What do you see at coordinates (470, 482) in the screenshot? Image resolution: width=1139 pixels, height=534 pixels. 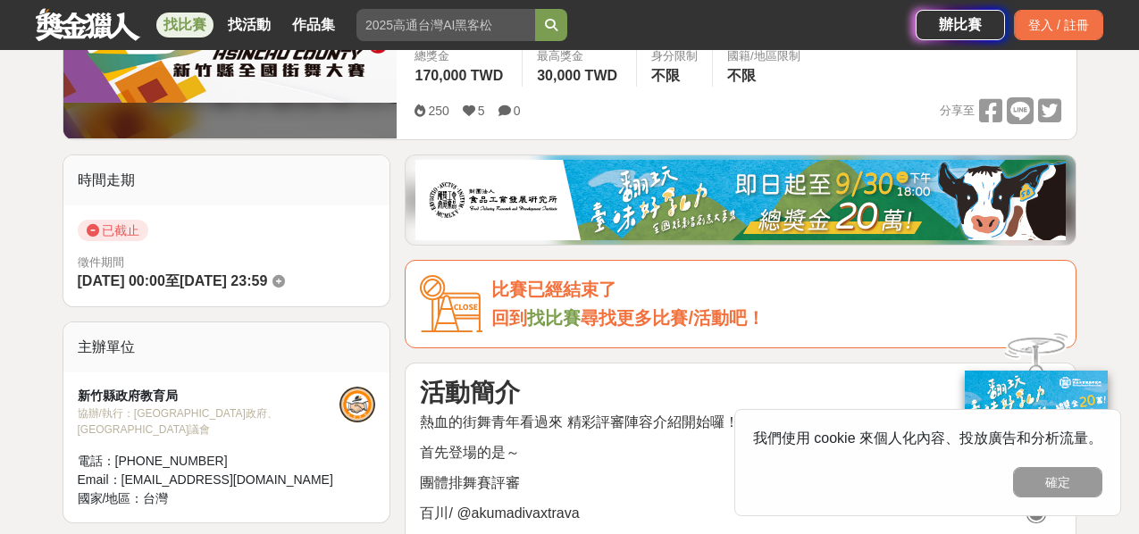 I see `span: 團體排舞賽評審` at bounding box center [470, 482].